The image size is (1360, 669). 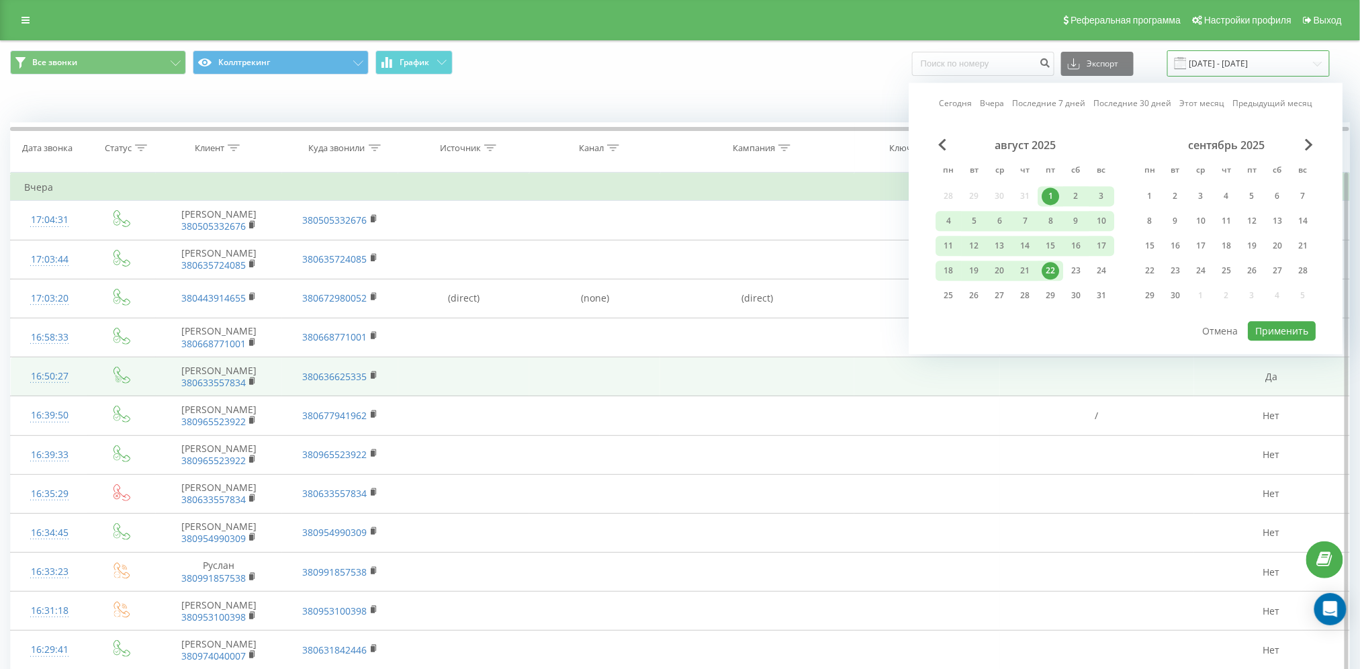 What do you see at coordinates (1277, 196) in the screenshot?
I see `div: сб 6 сент. 2025 г.` at bounding box center [1277, 196].